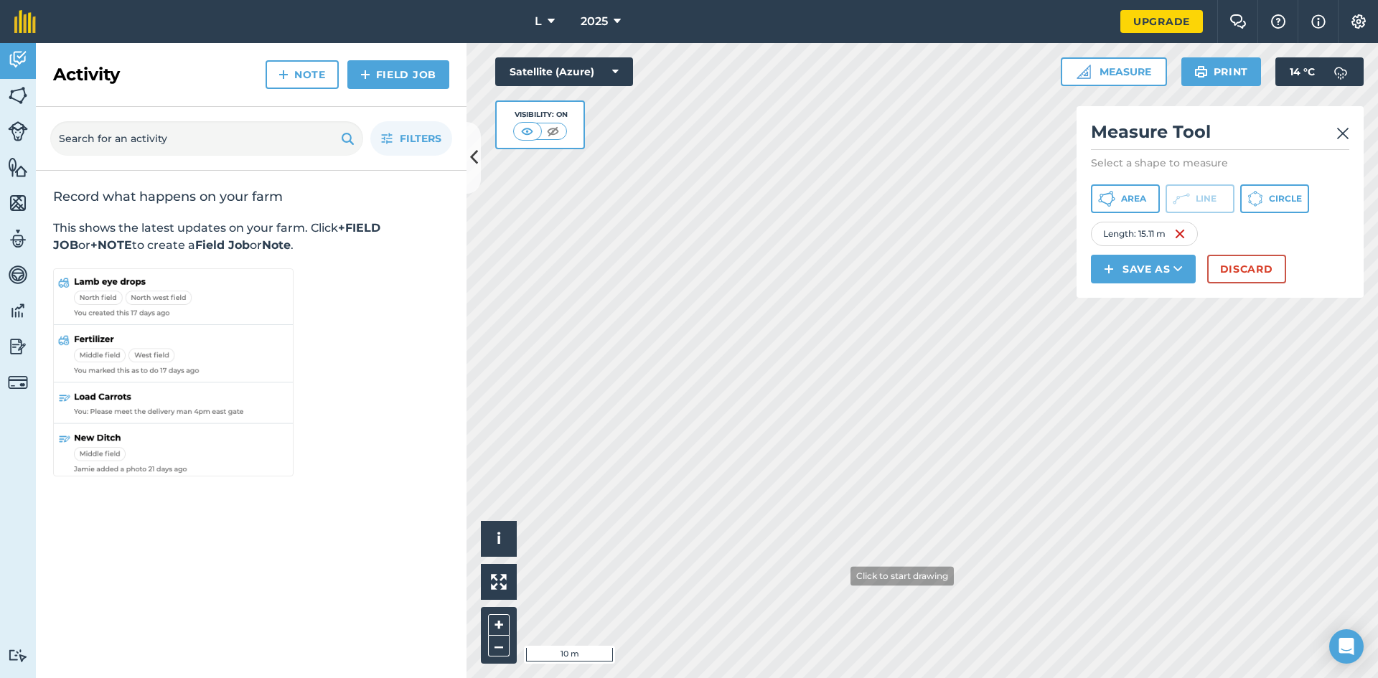 The width and height of the screenshot is (1378, 678). What do you see at coordinates (302, 75) in the screenshot?
I see `a: Note` at bounding box center [302, 75].